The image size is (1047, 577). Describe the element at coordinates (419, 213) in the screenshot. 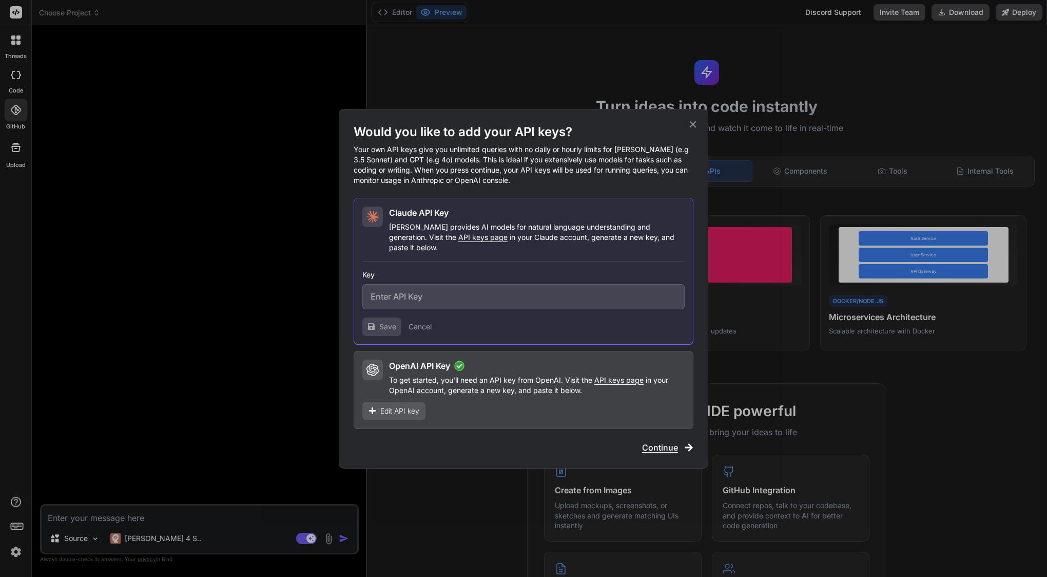

I see `h2: Claude API Key` at that location.